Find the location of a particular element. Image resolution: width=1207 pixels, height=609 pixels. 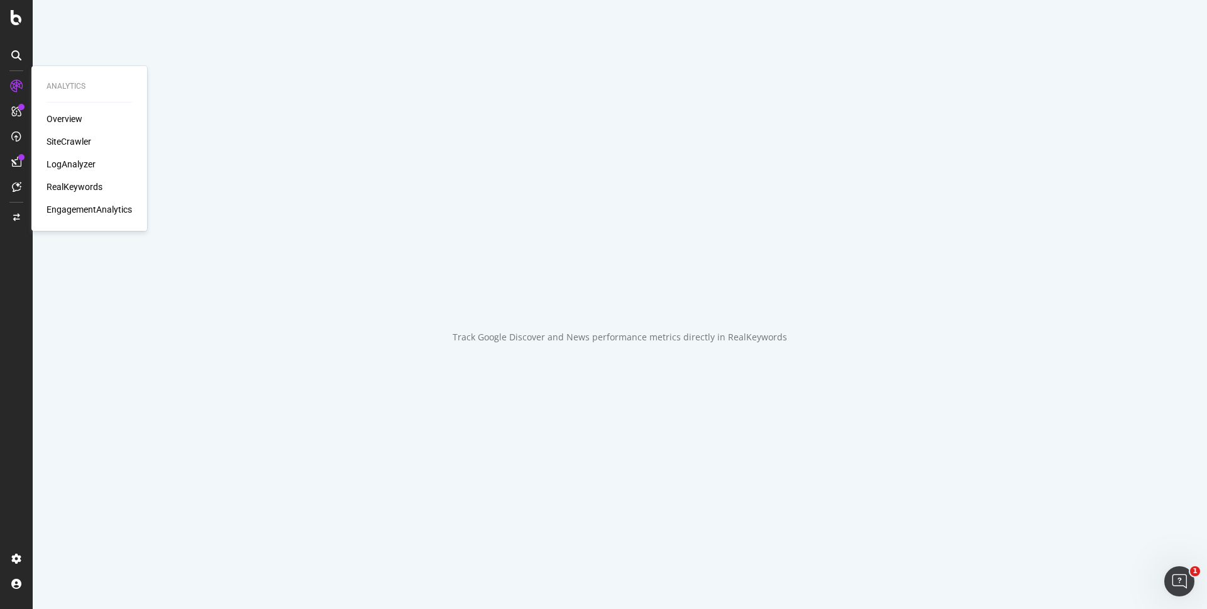

a: SiteCrawler is located at coordinates (69, 141).